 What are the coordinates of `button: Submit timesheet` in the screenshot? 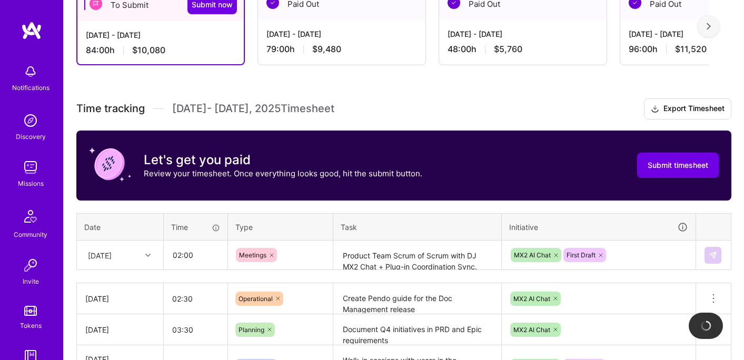 It's located at (677, 165).